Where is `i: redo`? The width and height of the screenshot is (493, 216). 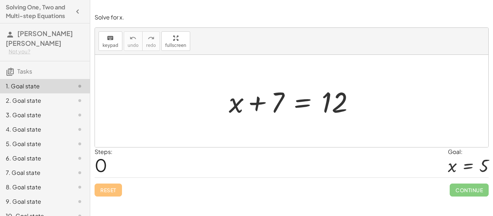
i: redo is located at coordinates (151, 38).